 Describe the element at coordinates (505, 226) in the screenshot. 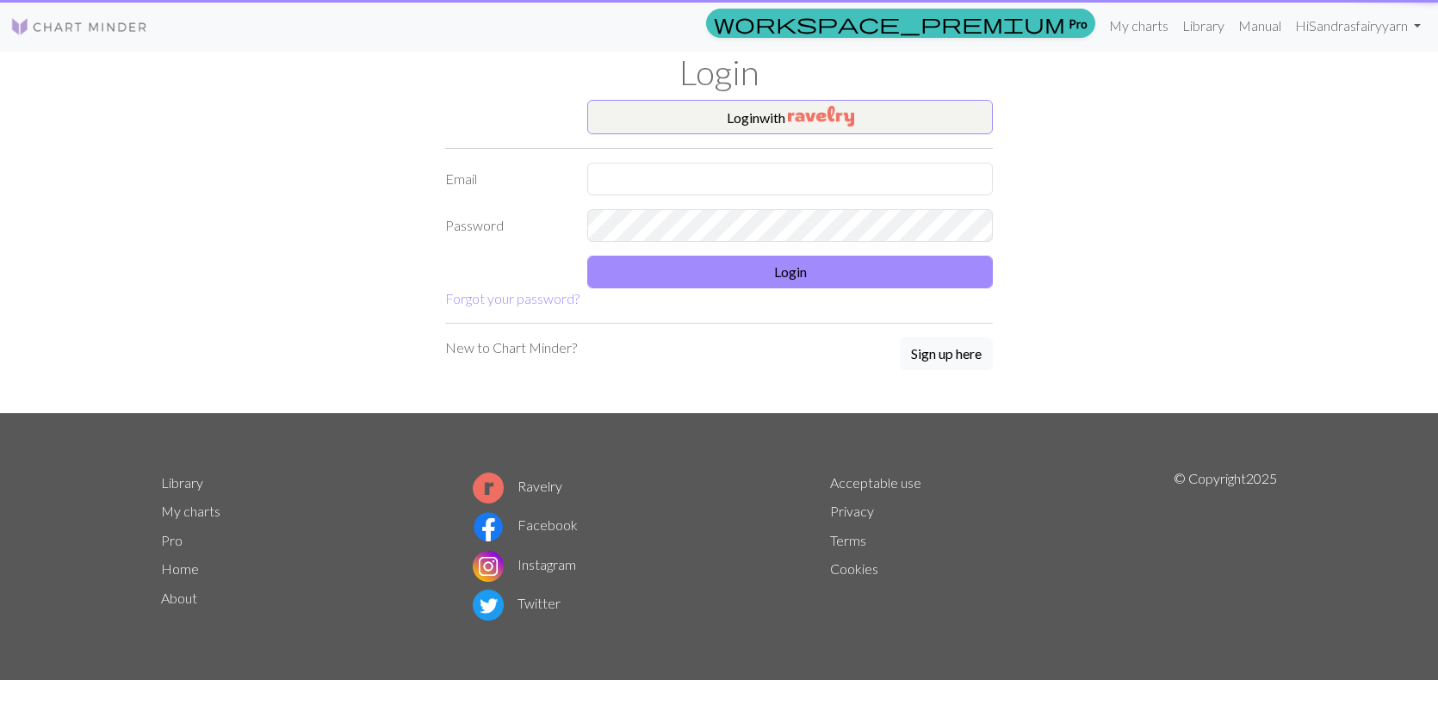

I see `label: Password` at that location.